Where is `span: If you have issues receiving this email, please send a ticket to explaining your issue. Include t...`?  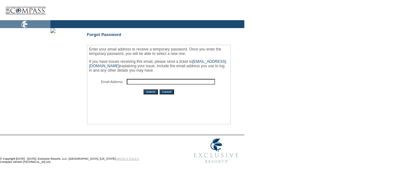
span: If you have issues receiving this email, please send a ticket to explaining your issue. Include t... is located at coordinates (158, 66).